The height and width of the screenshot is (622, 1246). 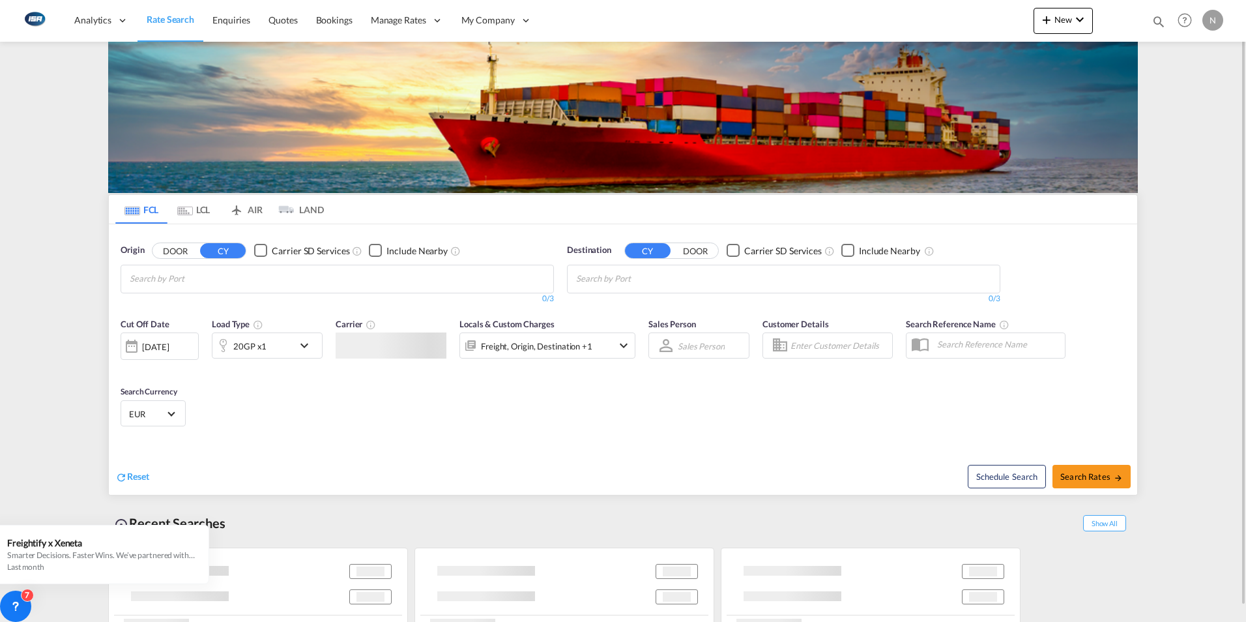 I want to click on md-tab-item: AIR, so click(x=246, y=209).